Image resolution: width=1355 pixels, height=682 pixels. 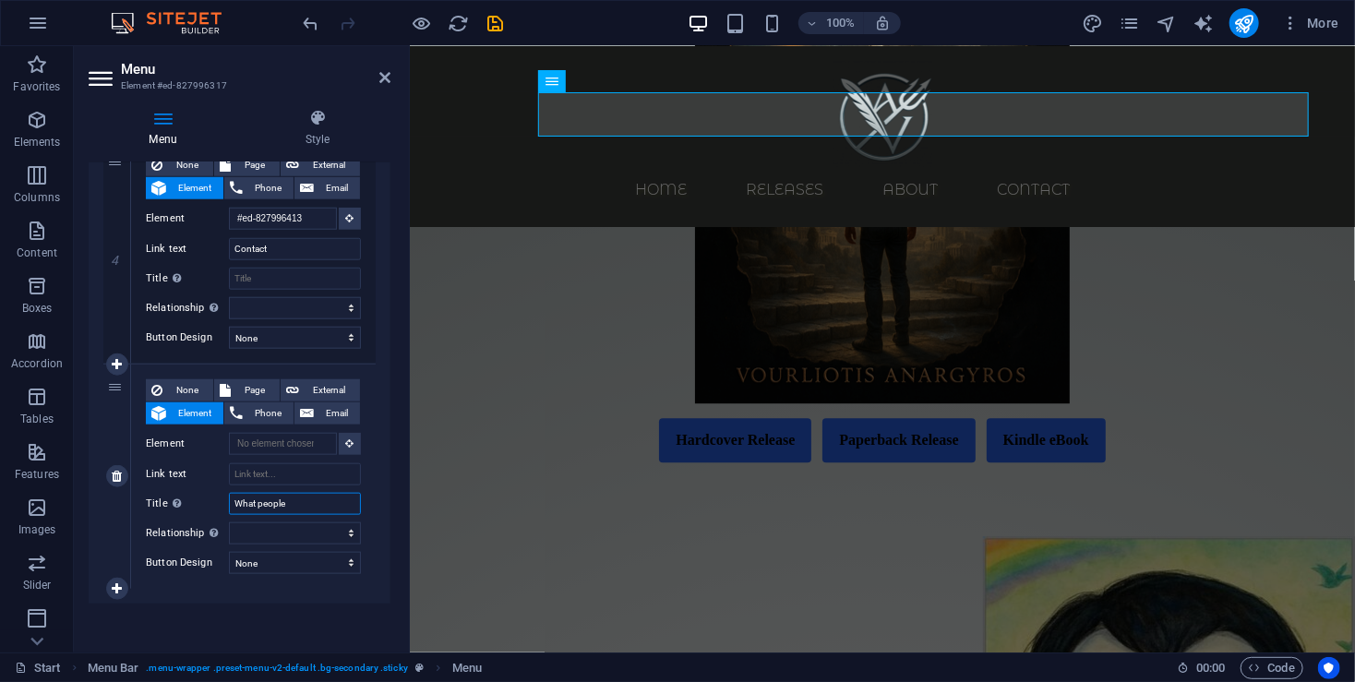 What do you see at coordinates (1272, 668) in the screenshot?
I see `button: Code` at bounding box center [1272, 668].